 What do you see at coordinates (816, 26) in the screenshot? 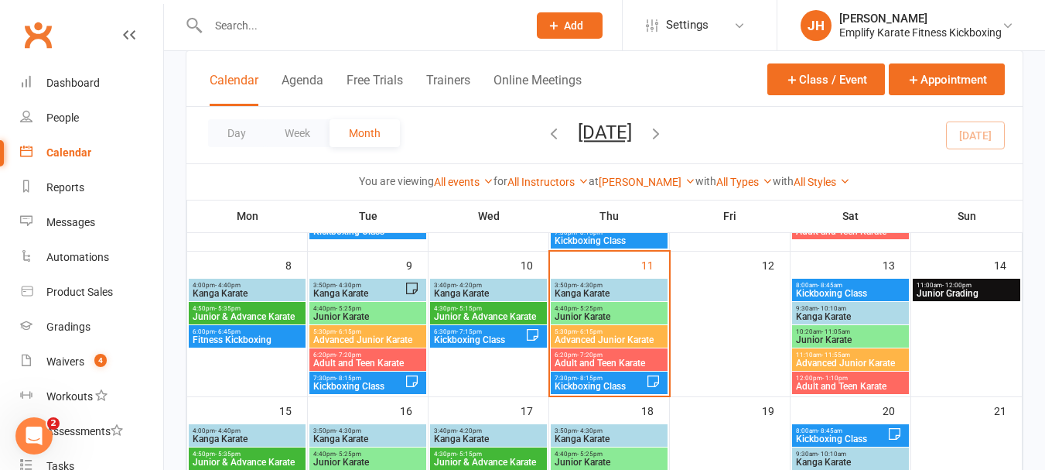
I see `div: JH` at bounding box center [816, 26].